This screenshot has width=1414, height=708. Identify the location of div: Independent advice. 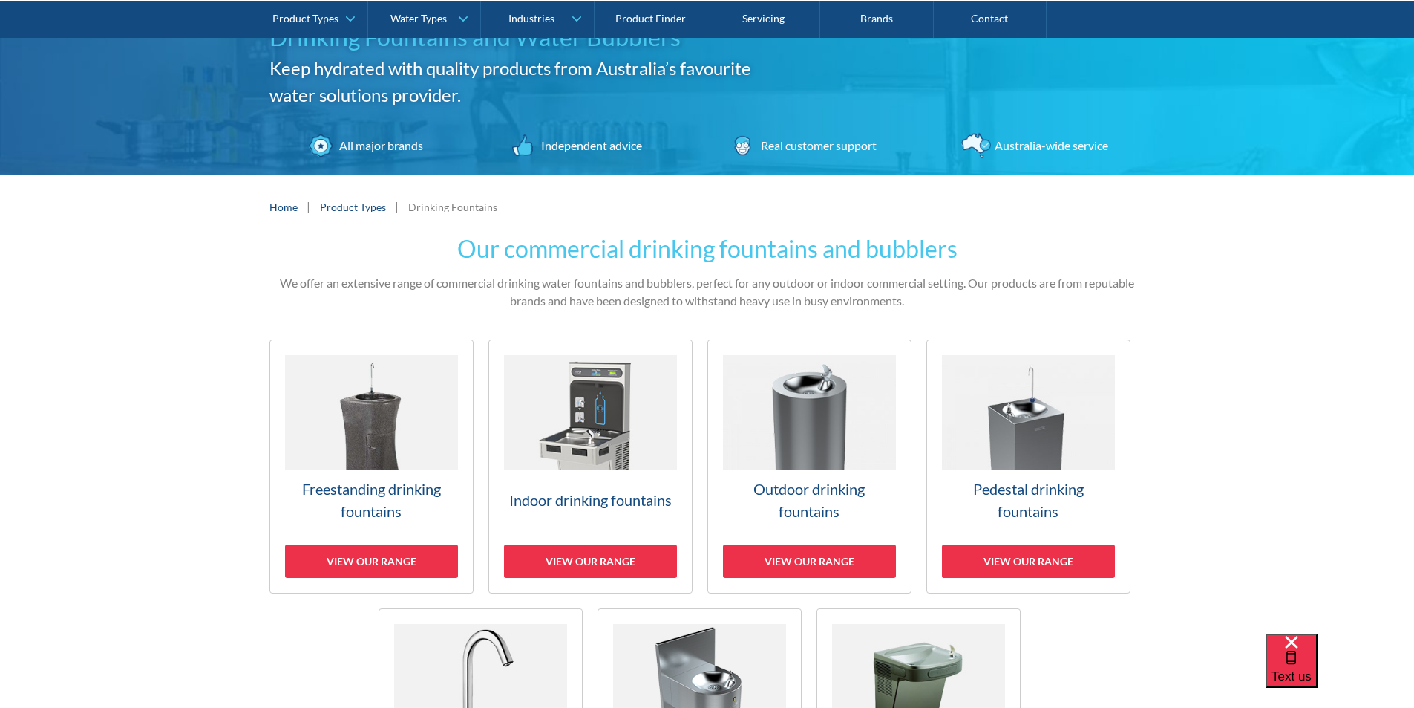
(589, 146).